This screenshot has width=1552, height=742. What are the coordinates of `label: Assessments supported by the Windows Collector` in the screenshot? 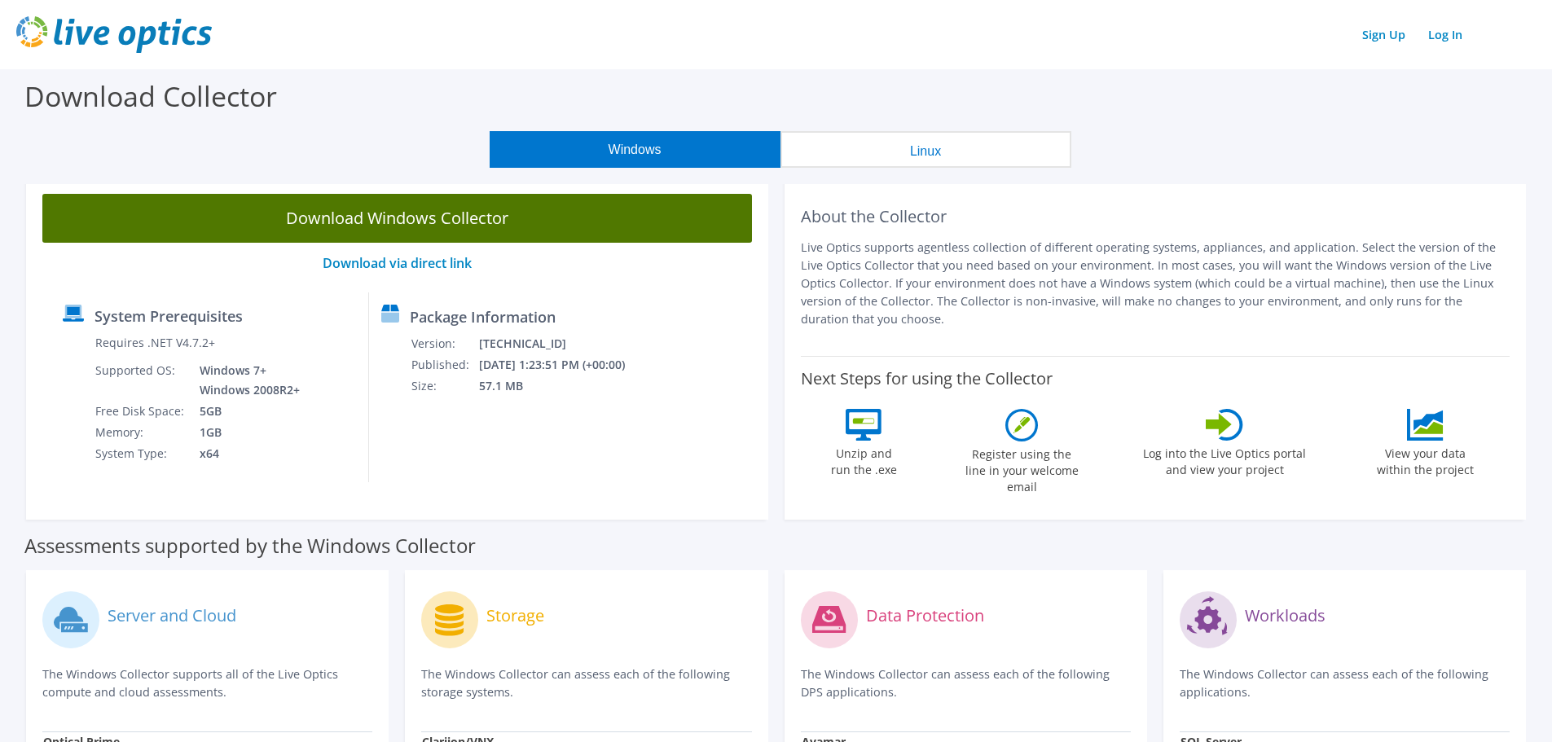 It's located at (250, 546).